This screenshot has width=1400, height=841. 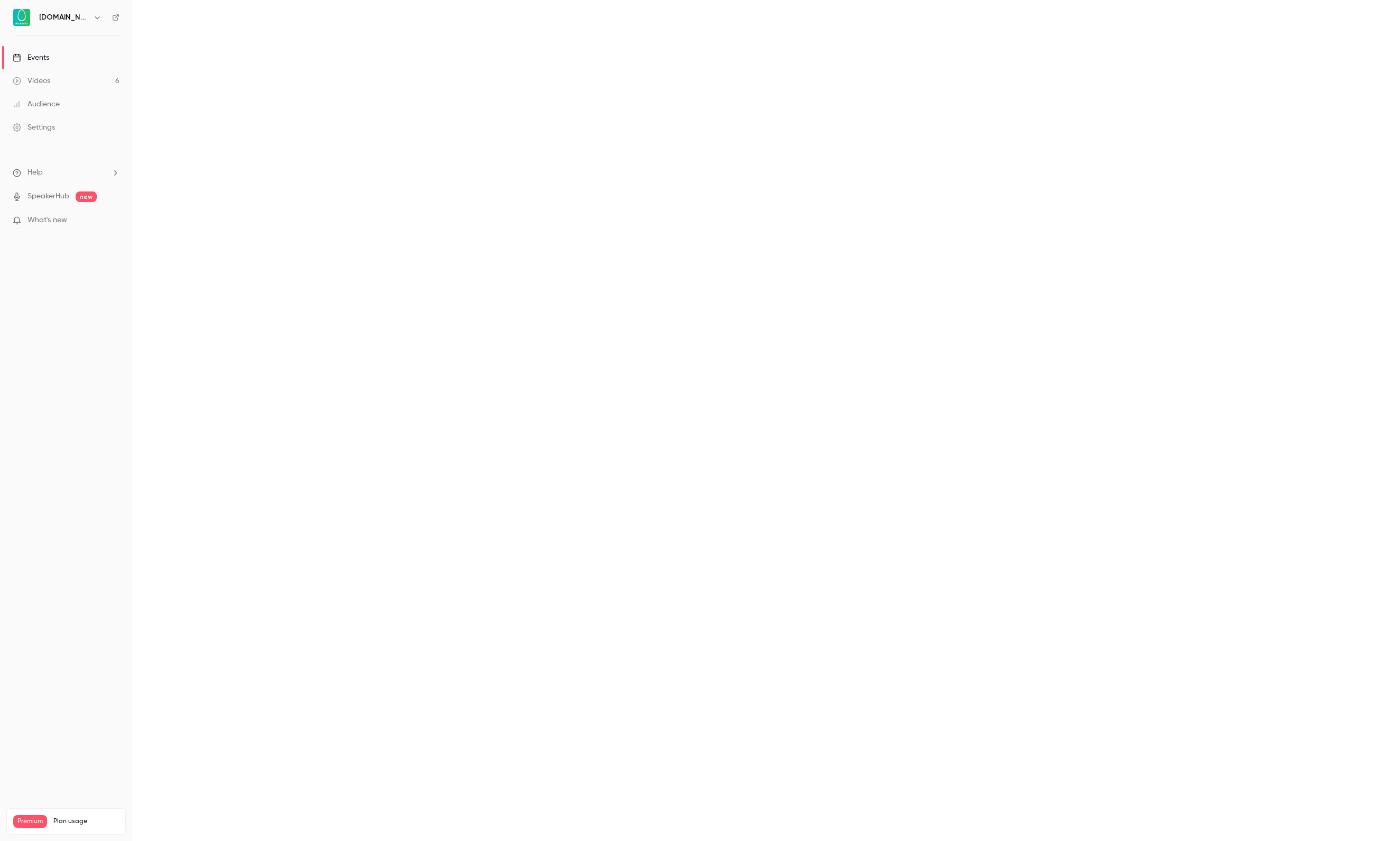 What do you see at coordinates (31, 57) in the screenshot?
I see `div: Events` at bounding box center [31, 57].